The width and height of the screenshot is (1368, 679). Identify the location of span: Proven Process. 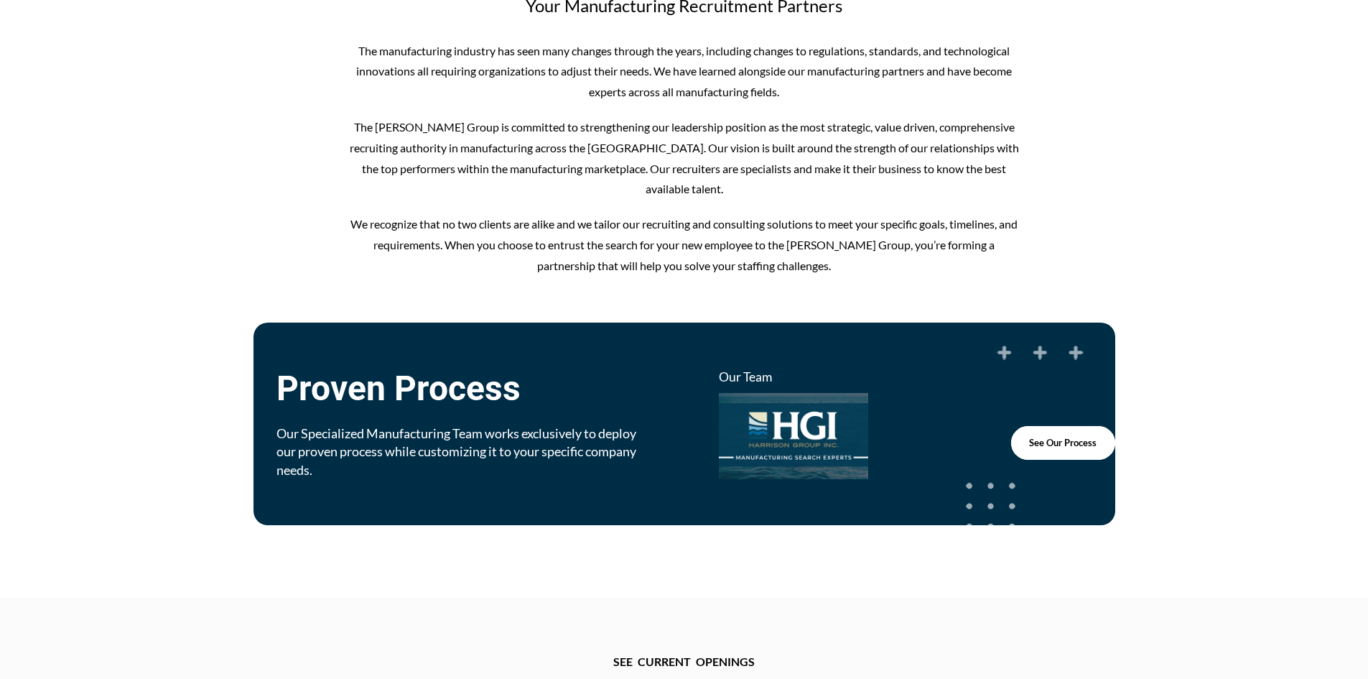
(466, 388).